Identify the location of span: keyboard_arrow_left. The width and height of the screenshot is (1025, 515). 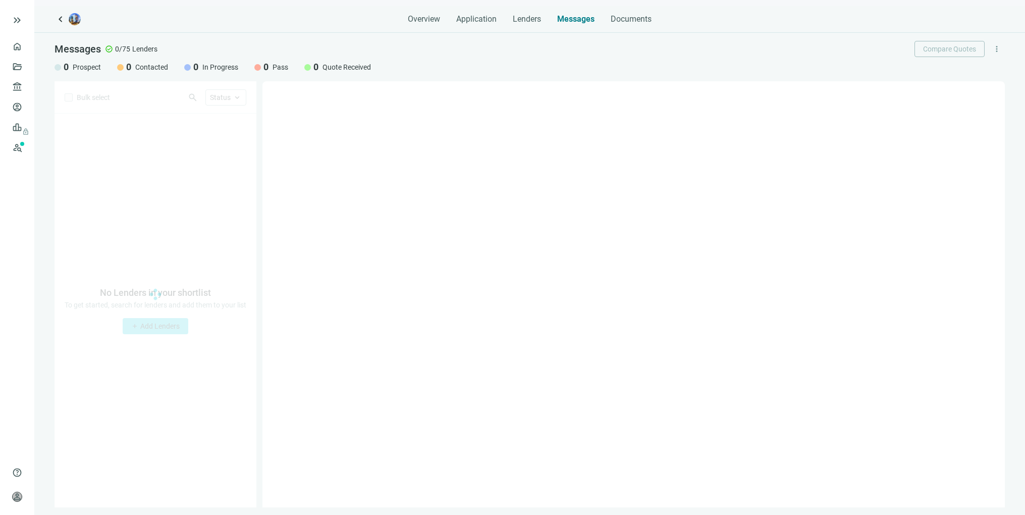
(61, 19).